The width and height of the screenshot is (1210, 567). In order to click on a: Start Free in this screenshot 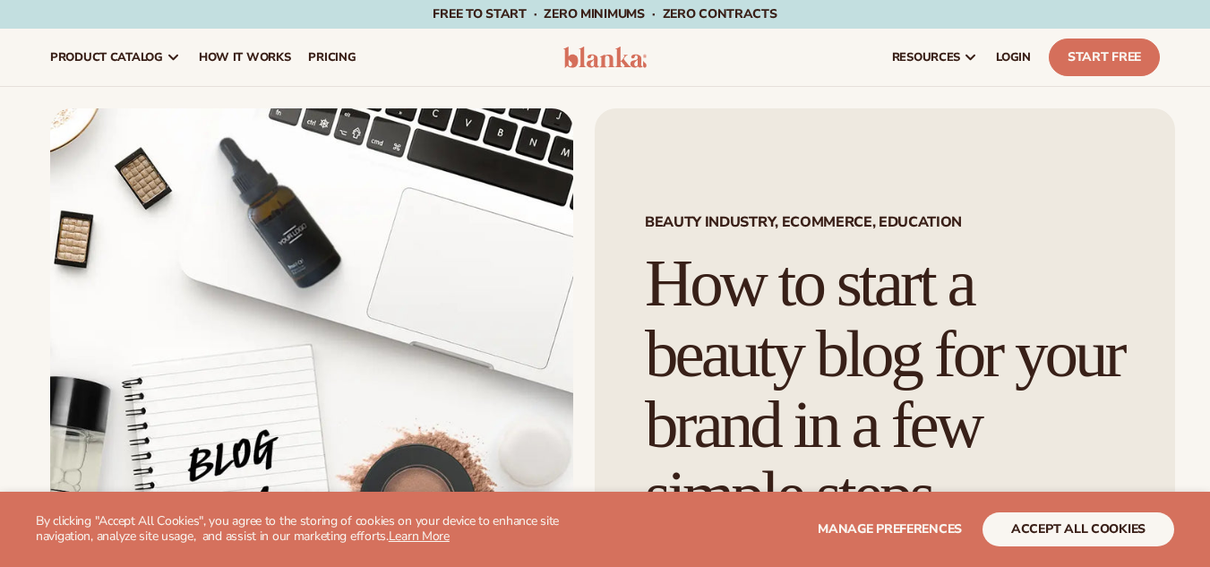, I will do `click(1104, 57)`.